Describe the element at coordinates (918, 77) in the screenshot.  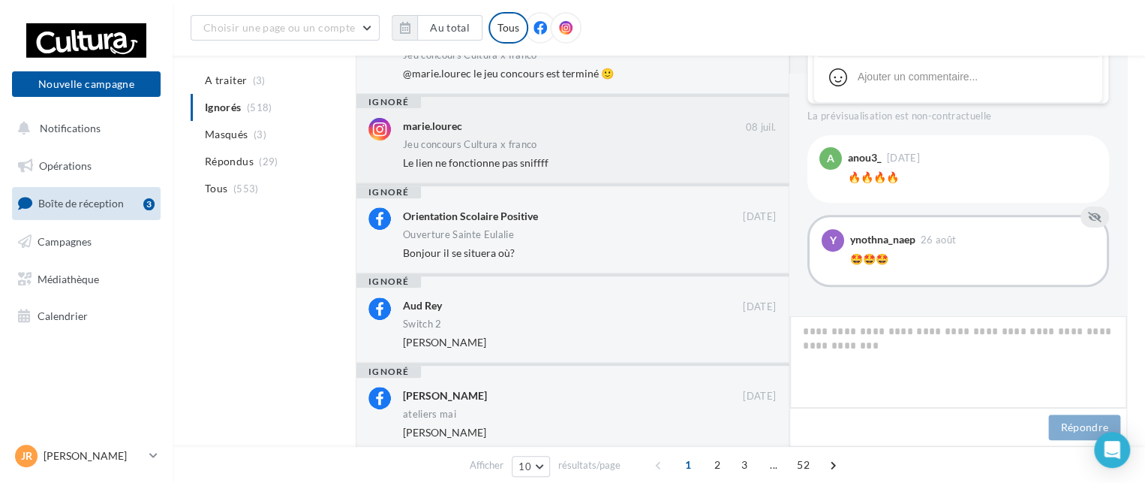
I see `div: Ajouter un commentaire...` at that location.